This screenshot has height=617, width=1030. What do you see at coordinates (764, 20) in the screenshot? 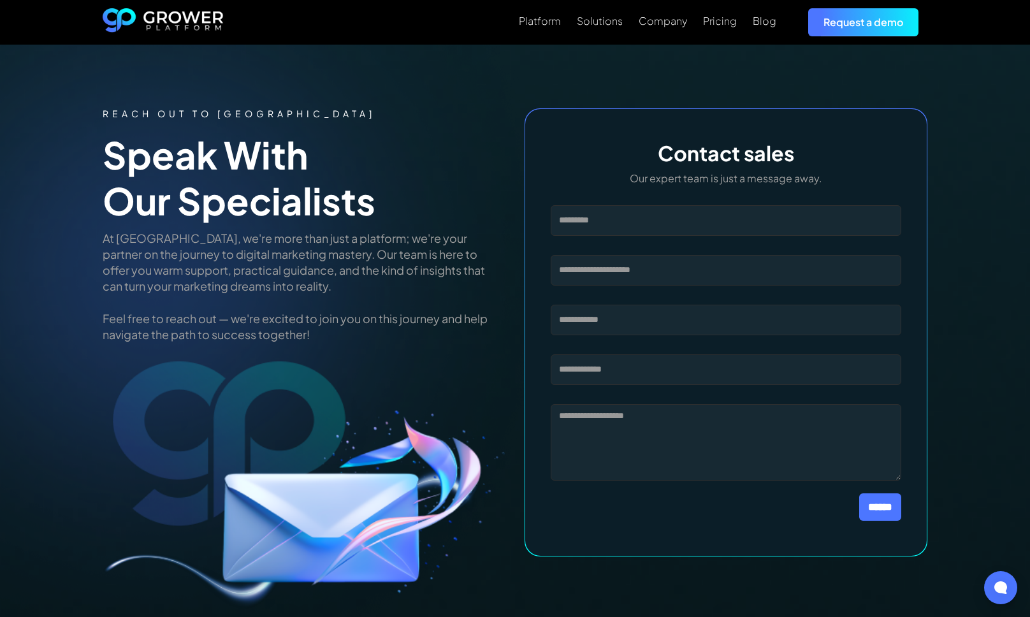
I see `div: Blog` at bounding box center [764, 20].